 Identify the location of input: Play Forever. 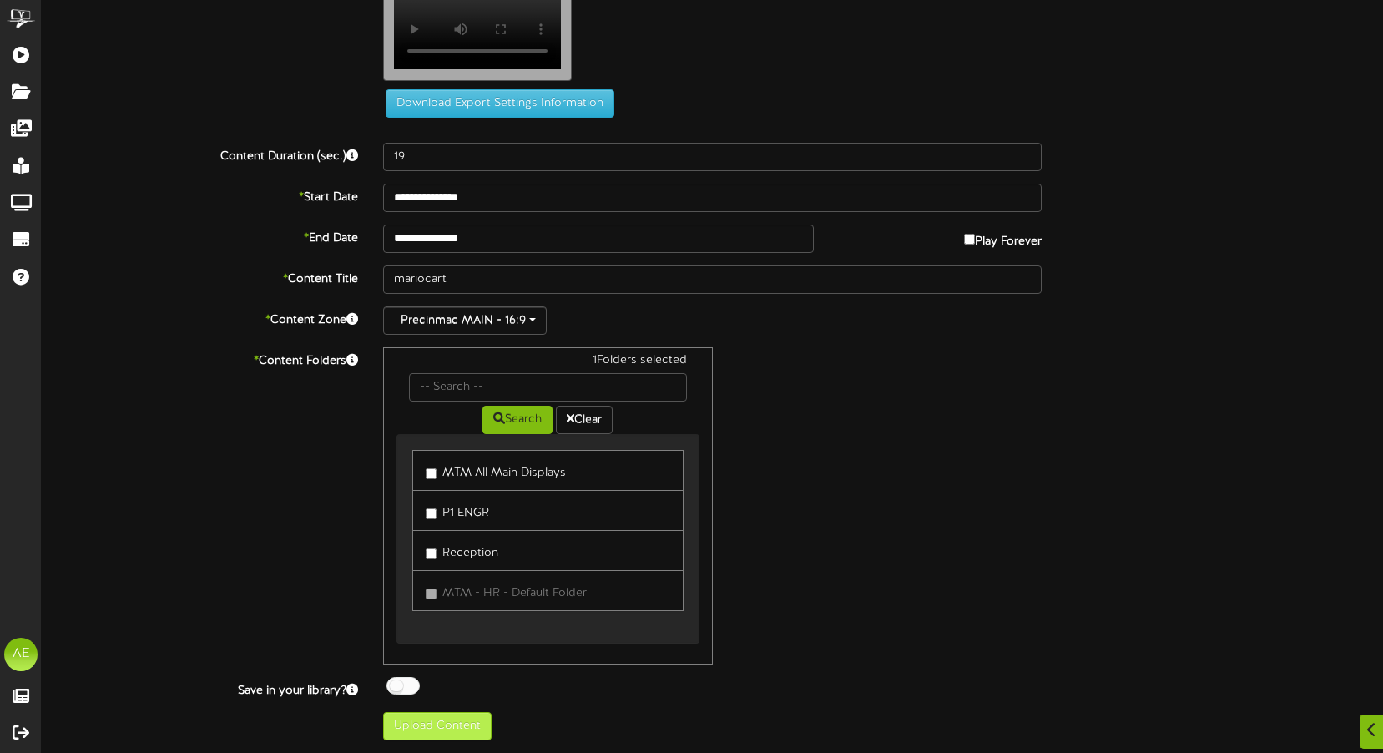
(969, 239).